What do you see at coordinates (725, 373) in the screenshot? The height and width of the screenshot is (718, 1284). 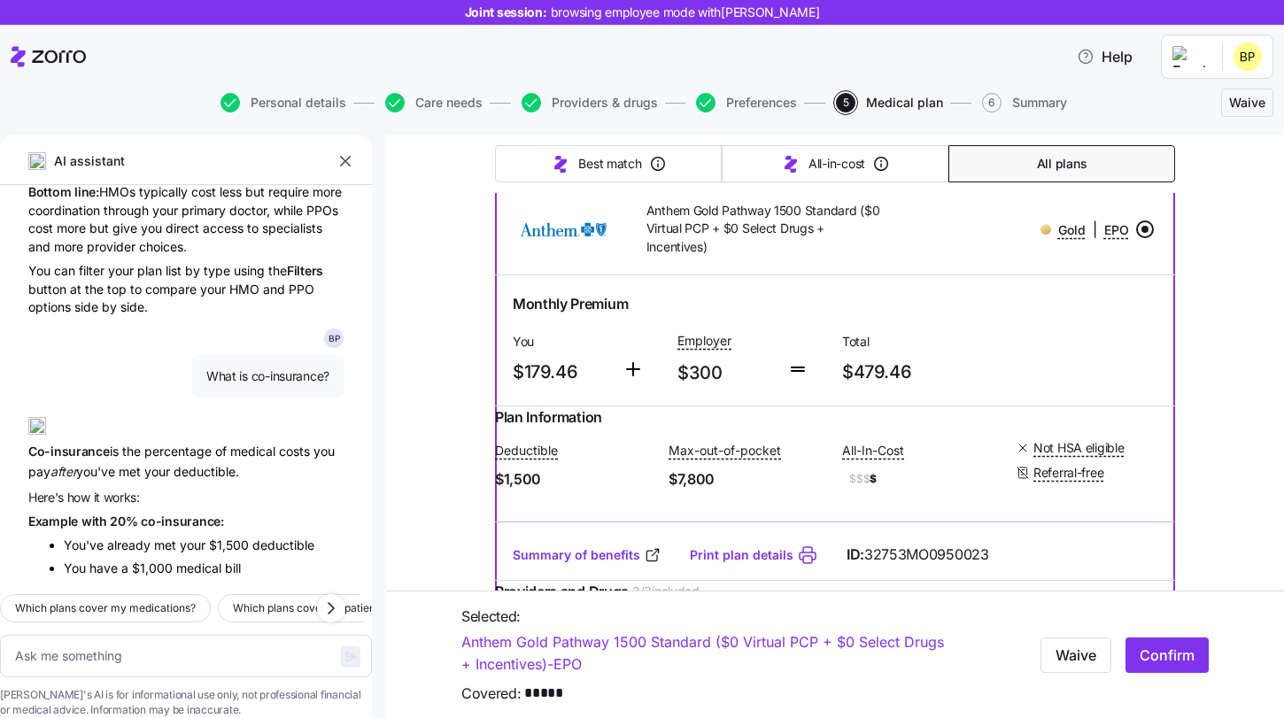 I see `span: $300` at bounding box center [725, 373].